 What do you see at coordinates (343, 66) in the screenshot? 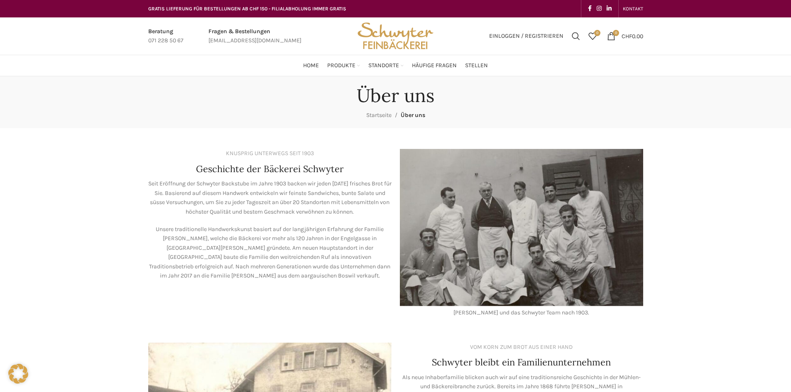
I see `a: Produkte` at bounding box center [343, 66].